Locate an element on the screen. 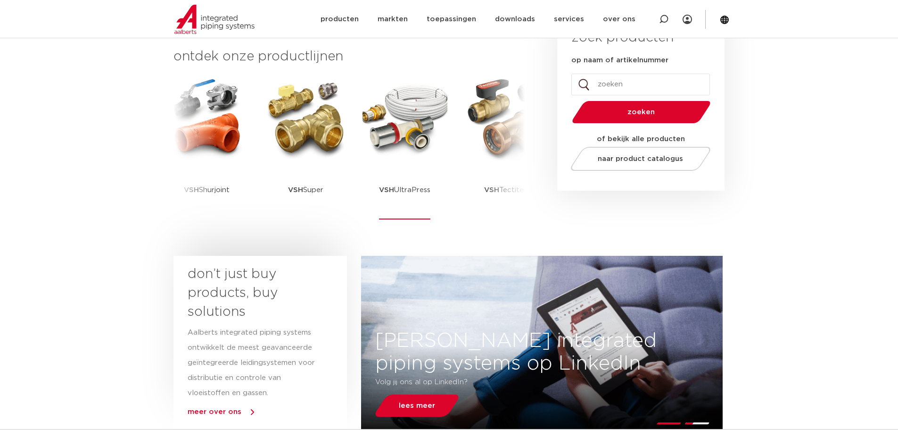 This screenshot has width=898, height=430. strong: of bekijk alle producten is located at coordinates (641, 139).